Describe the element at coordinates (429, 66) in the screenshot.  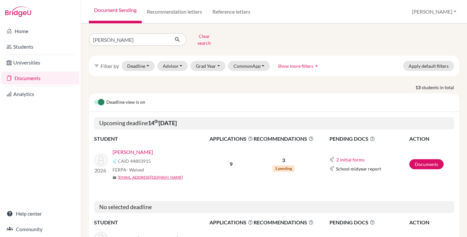
I see `button: Apply default filters` at that location.